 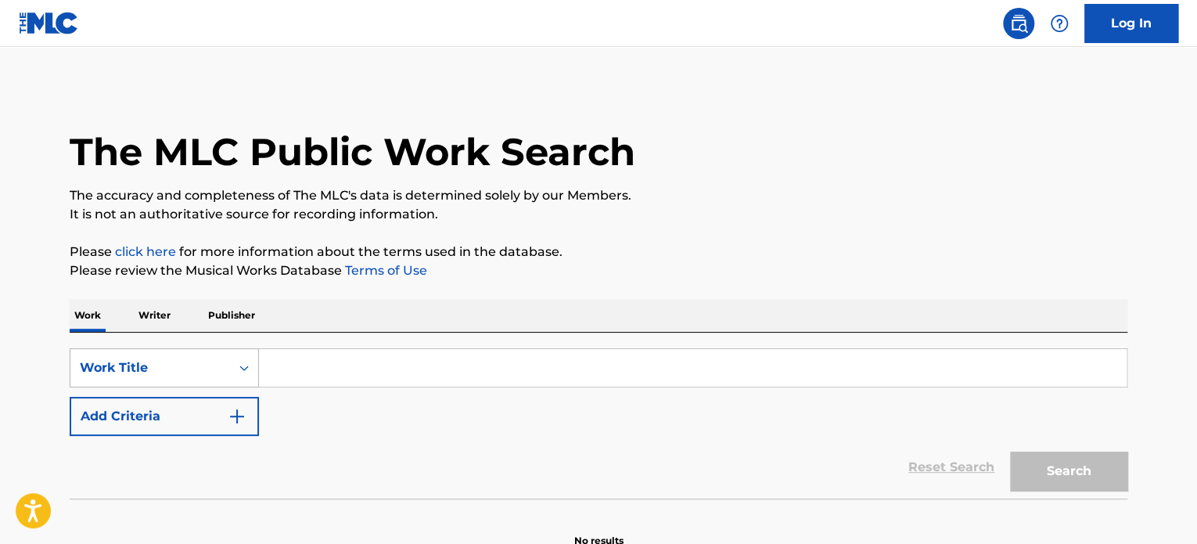 I want to click on img: search, so click(x=1018, y=23).